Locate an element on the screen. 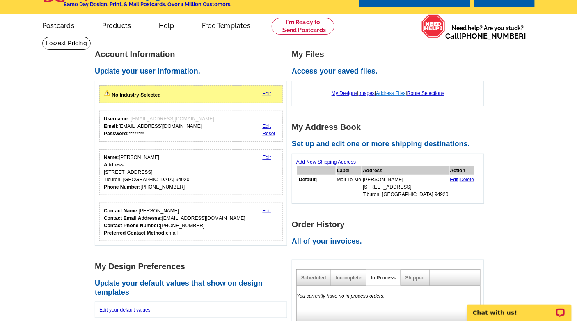  div: Your login information. is located at coordinates (191, 126).